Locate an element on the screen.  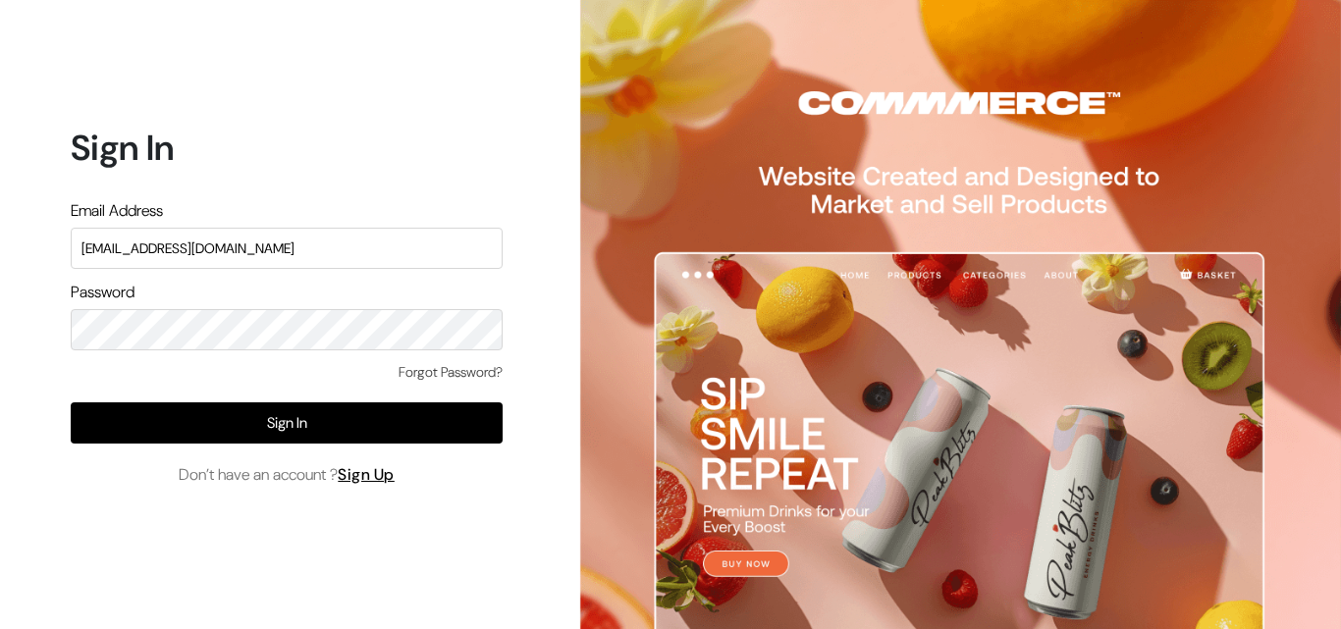
a: Forgot Password? is located at coordinates (451, 372).